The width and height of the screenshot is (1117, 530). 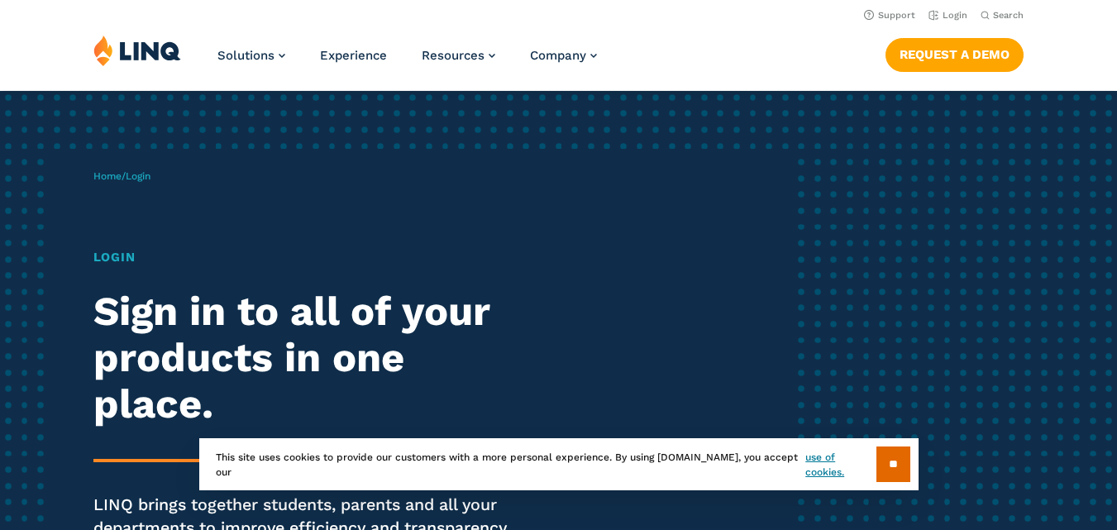 What do you see at coordinates (453, 55) in the screenshot?
I see `span: Resources` at bounding box center [453, 55].